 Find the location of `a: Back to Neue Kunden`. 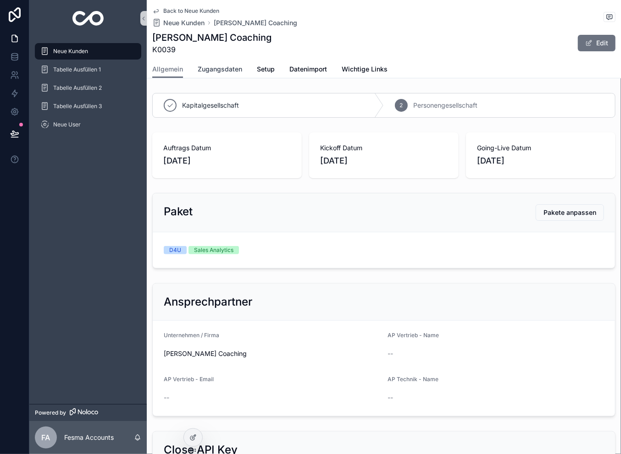

a: Back to Neue Kunden is located at coordinates (186, 11).